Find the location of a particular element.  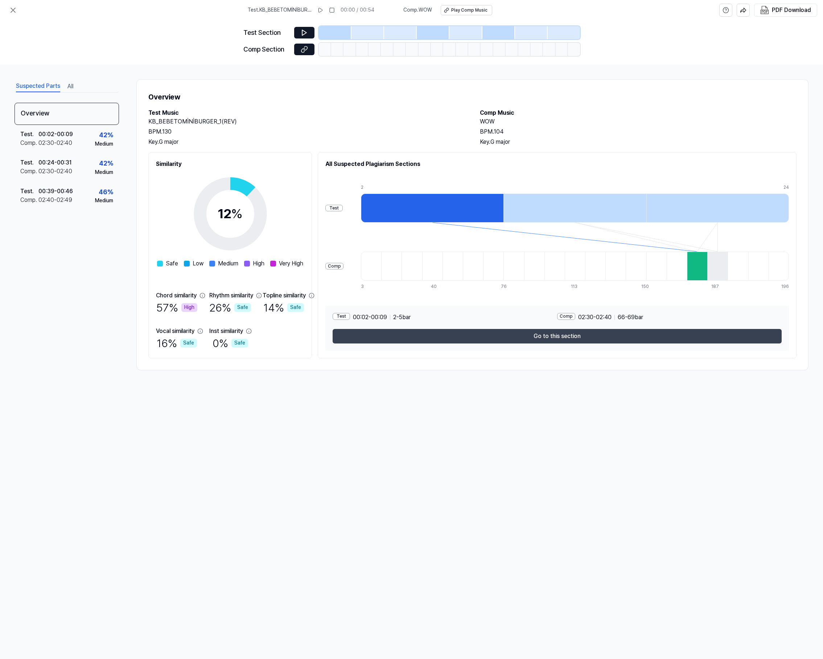

div: 113 is located at coordinates (581, 286).